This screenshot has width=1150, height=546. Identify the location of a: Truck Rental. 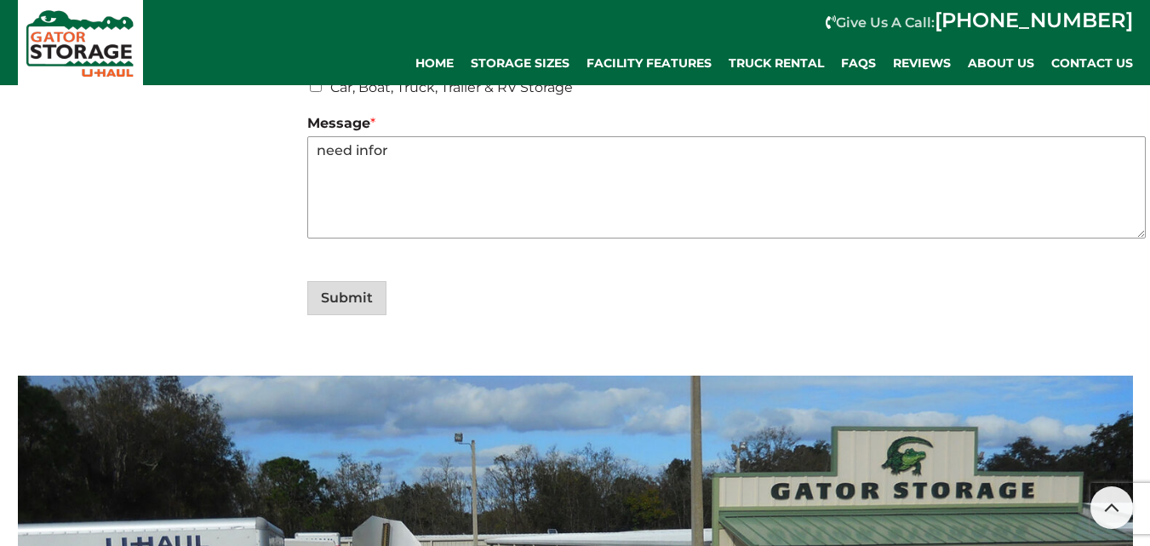
(776, 64).